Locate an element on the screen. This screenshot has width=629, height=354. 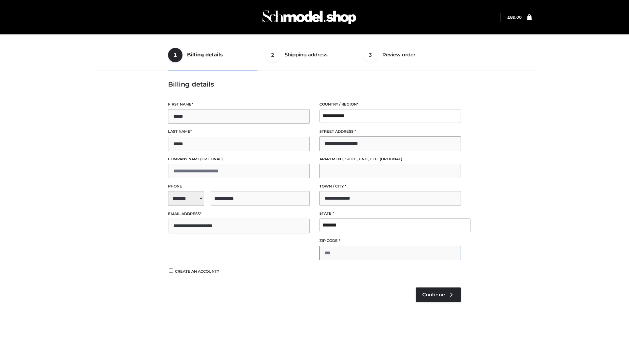
label: State is located at coordinates (390, 213).